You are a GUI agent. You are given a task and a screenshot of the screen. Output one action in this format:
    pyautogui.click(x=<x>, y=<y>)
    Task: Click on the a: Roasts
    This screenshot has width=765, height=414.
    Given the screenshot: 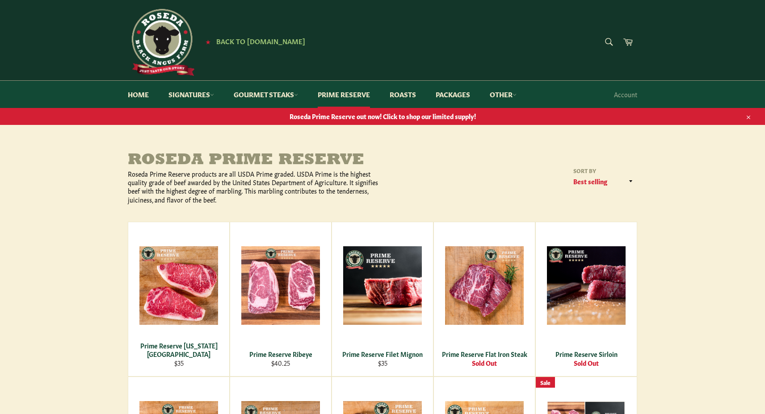 What is the action you would take?
    pyautogui.click(x=402, y=94)
    